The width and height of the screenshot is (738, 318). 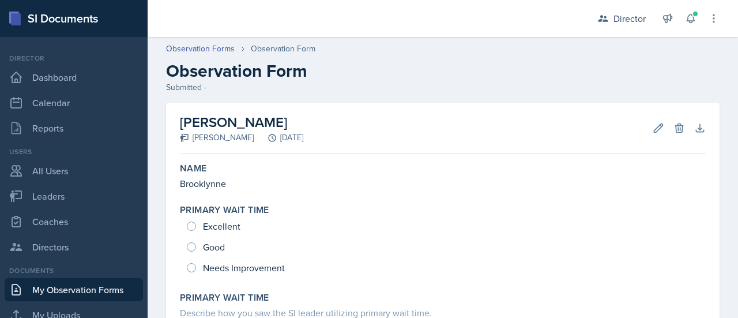 I want to click on a: Calendar, so click(x=74, y=103).